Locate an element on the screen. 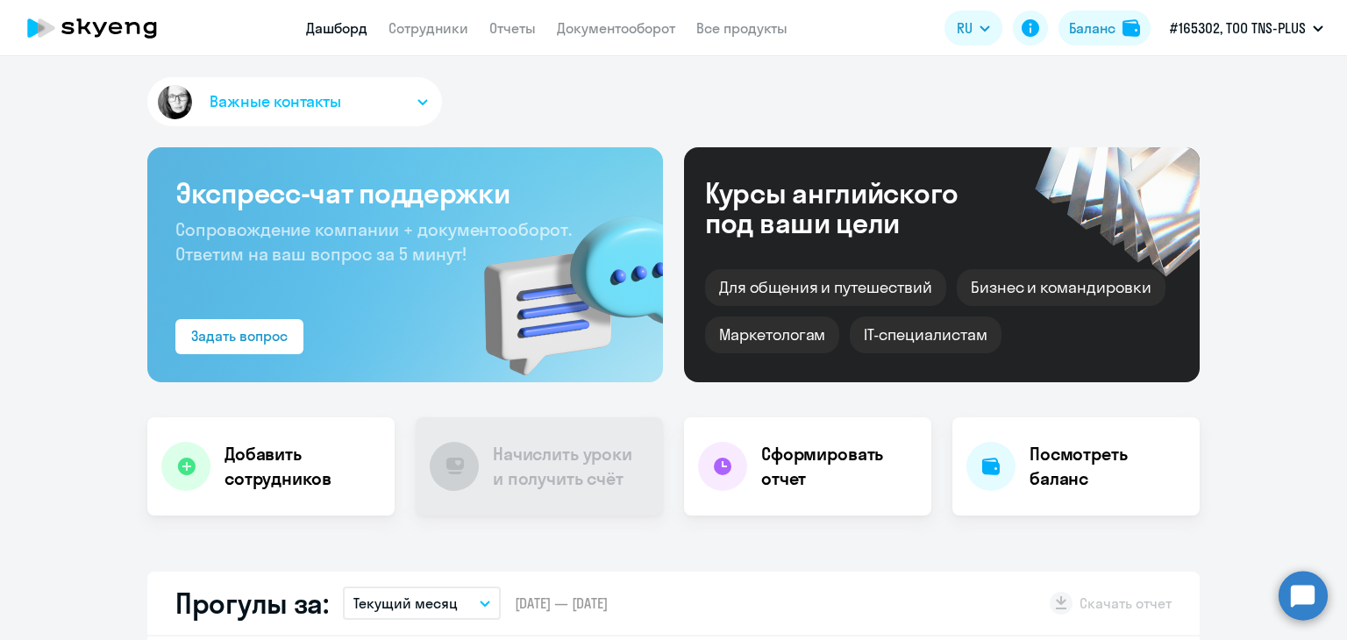  div: IT-специалистам is located at coordinates (925, 335).